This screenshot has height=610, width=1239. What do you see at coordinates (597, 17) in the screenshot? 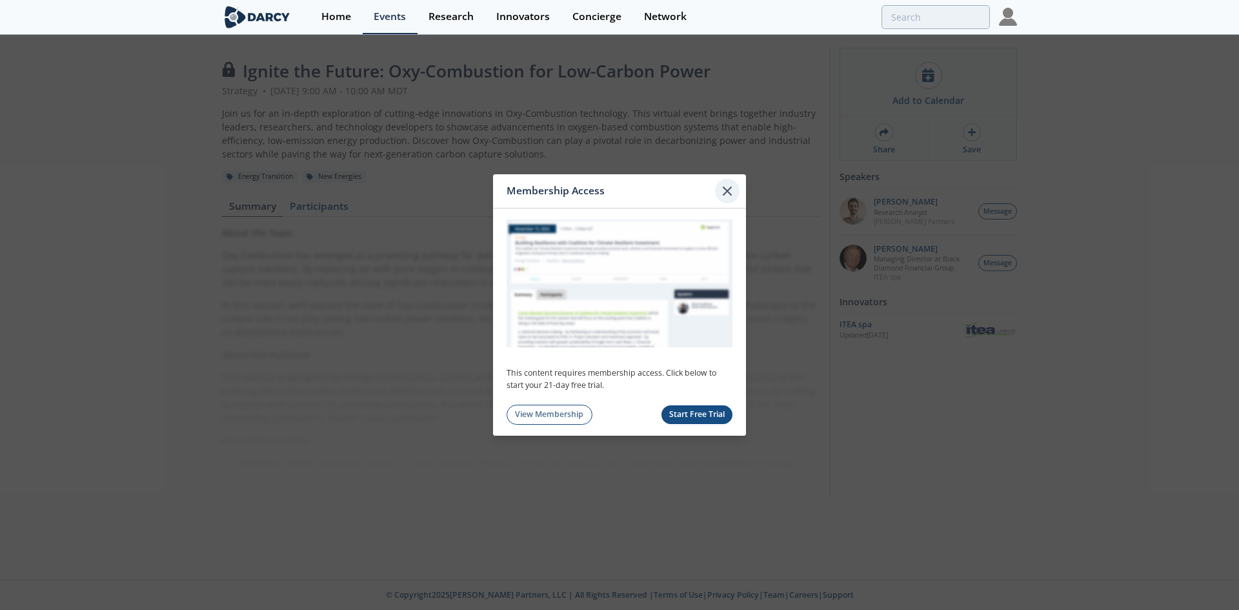
I see `div: Concierge` at bounding box center [597, 17].